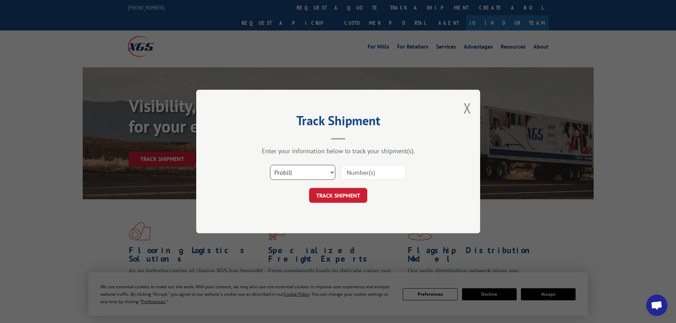 The image size is (676, 323). What do you see at coordinates (338, 122) in the screenshot?
I see `h2: Track Shipment` at bounding box center [338, 122].